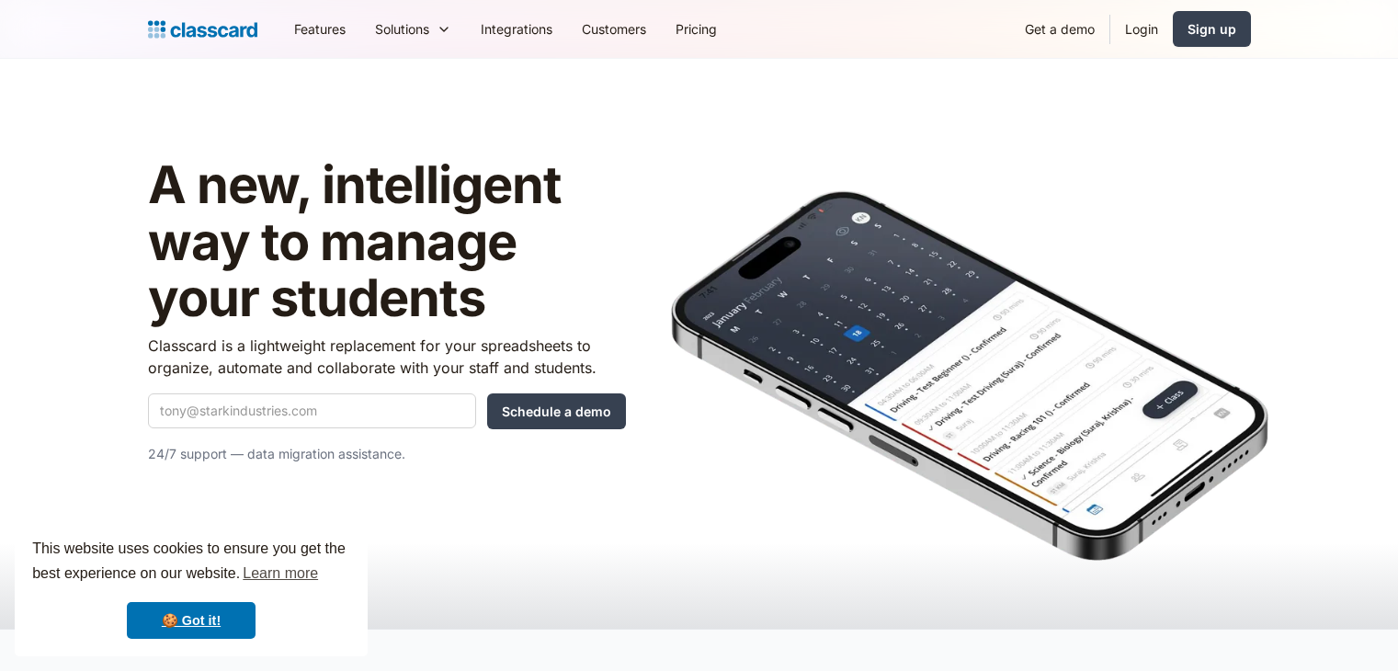 This screenshot has width=1398, height=671. What do you see at coordinates (696, 28) in the screenshot?
I see `a: Pricing` at bounding box center [696, 28].